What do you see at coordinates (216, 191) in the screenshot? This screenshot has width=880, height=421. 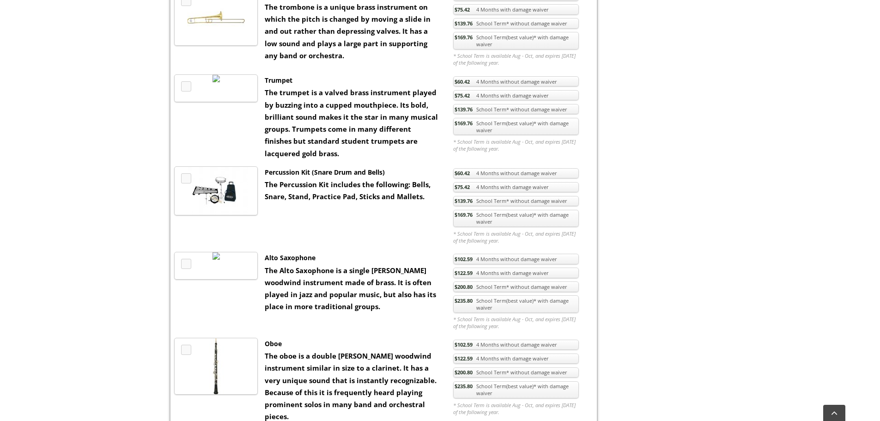 I see `img: th_1fc34dab4bdaff02a3697e89cb8f30dd_1323360834drumandbell.jpg` at bounding box center [216, 191].